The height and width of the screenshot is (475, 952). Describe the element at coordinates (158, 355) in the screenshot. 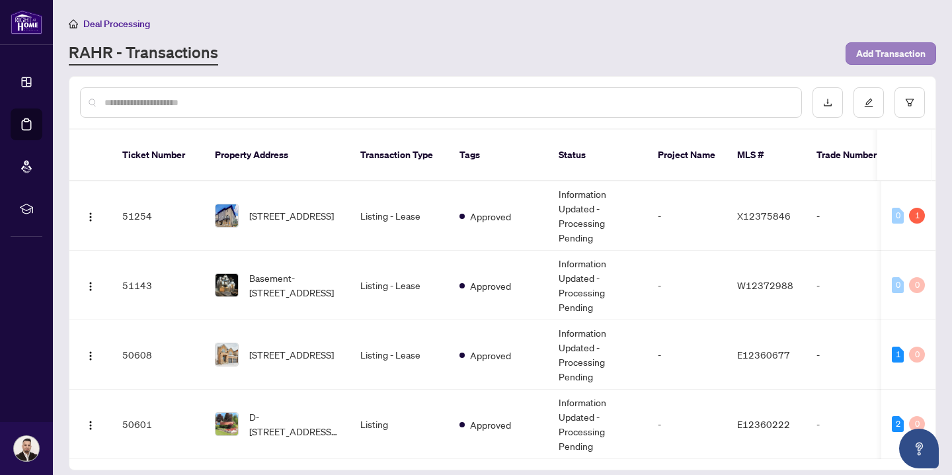

I see `td: 50608` at that location.